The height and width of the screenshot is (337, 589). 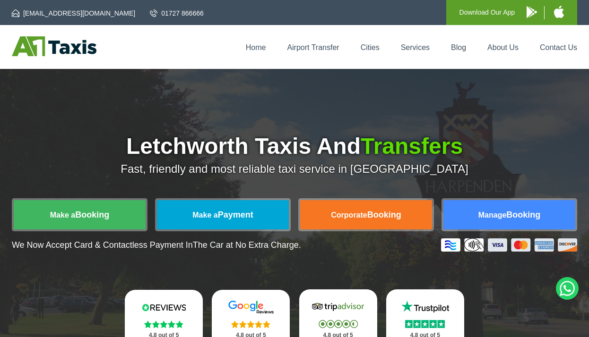 What do you see at coordinates (313, 47) in the screenshot?
I see `a: Airport Transfer` at bounding box center [313, 47].